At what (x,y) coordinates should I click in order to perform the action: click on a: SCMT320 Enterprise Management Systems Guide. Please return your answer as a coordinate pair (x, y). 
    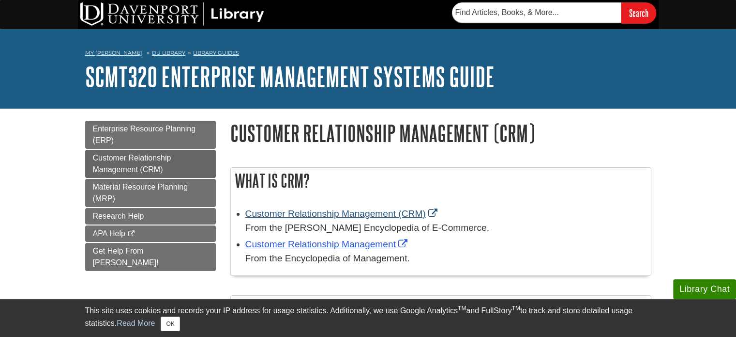
    Looking at the image, I should click on (290, 77).